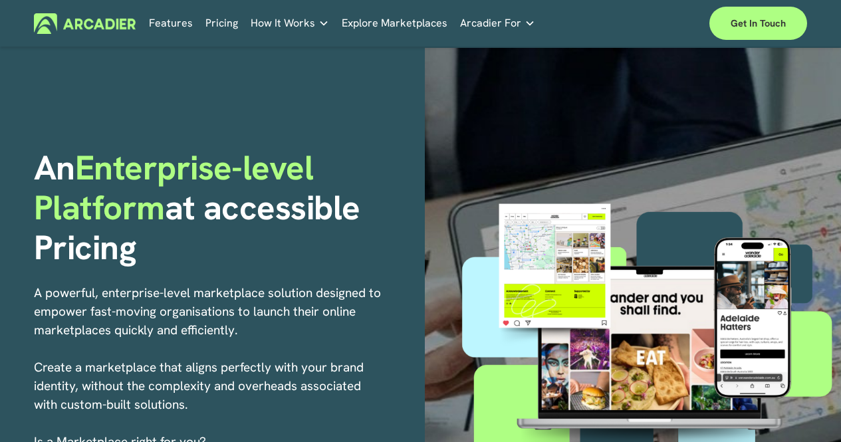  What do you see at coordinates (171, 23) in the screenshot?
I see `a: Features` at bounding box center [171, 23].